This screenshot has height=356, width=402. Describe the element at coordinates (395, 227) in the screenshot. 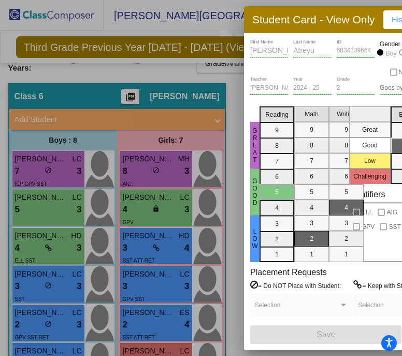

I see `span: SST` at that location.